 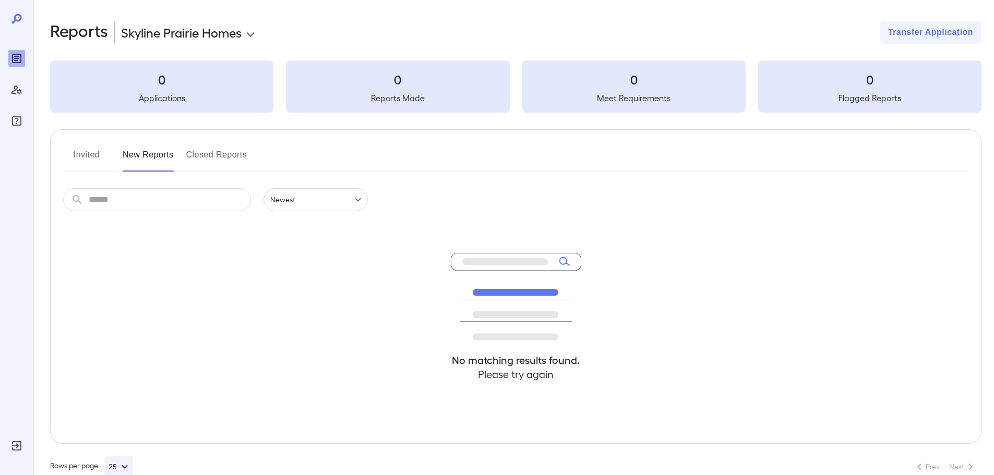 What do you see at coordinates (17, 121) in the screenshot?
I see `div: FAQ` at bounding box center [17, 121].